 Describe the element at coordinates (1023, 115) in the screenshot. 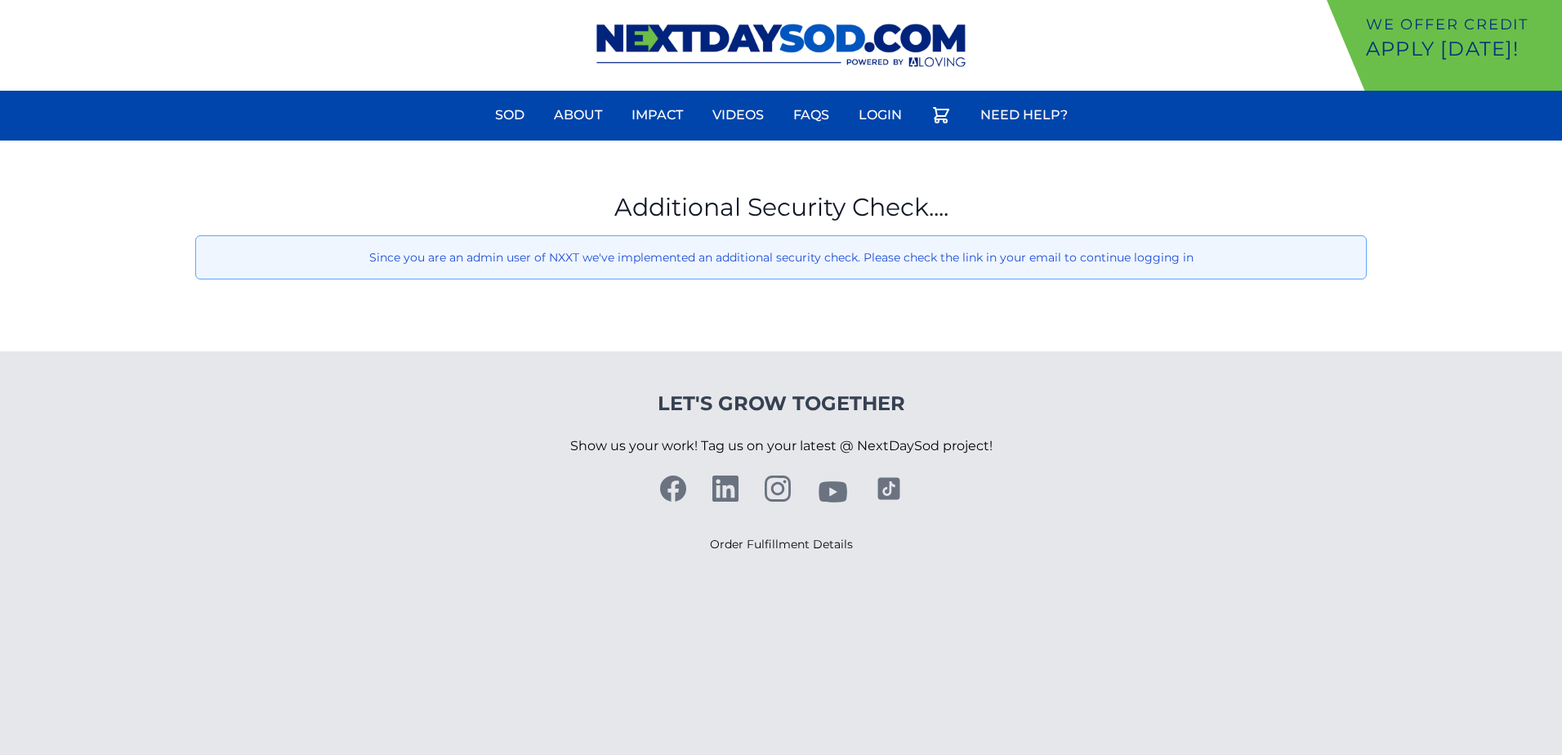

I see `a: Need Help?` at that location.